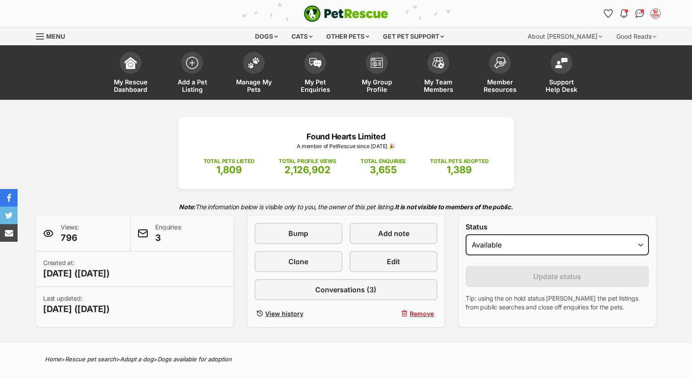 The height and width of the screenshot is (378, 692). Describe the element at coordinates (557, 276) in the screenshot. I see `span: Update status` at that location.